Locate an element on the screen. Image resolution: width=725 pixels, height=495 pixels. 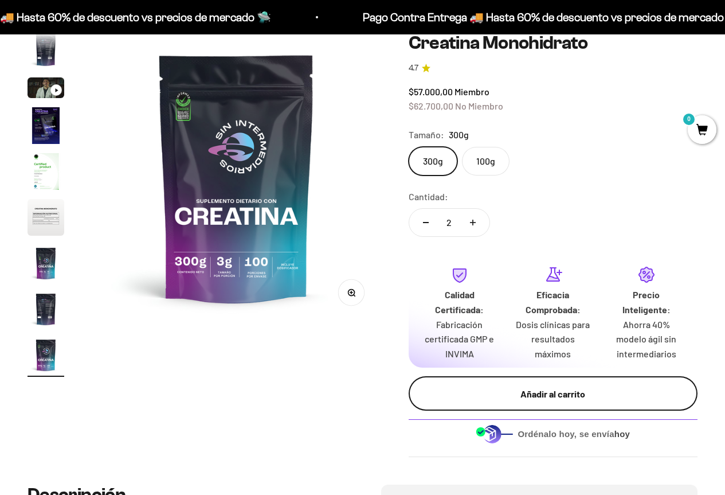
b: hoy is located at coordinates (622, 434).